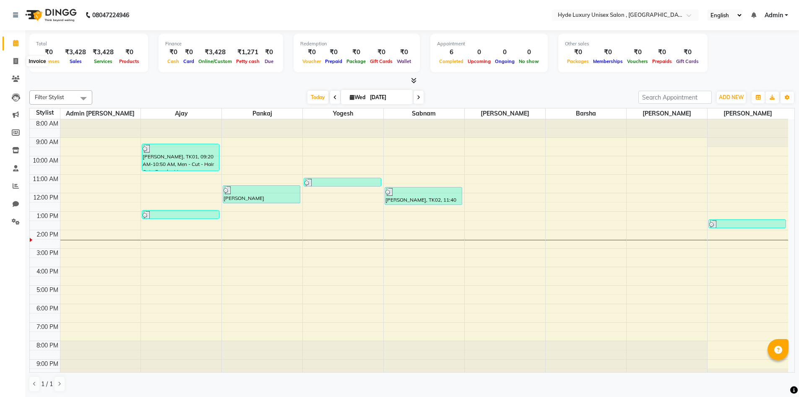  Describe the element at coordinates (505, 61) in the screenshot. I see `span: Ongoing` at that location.